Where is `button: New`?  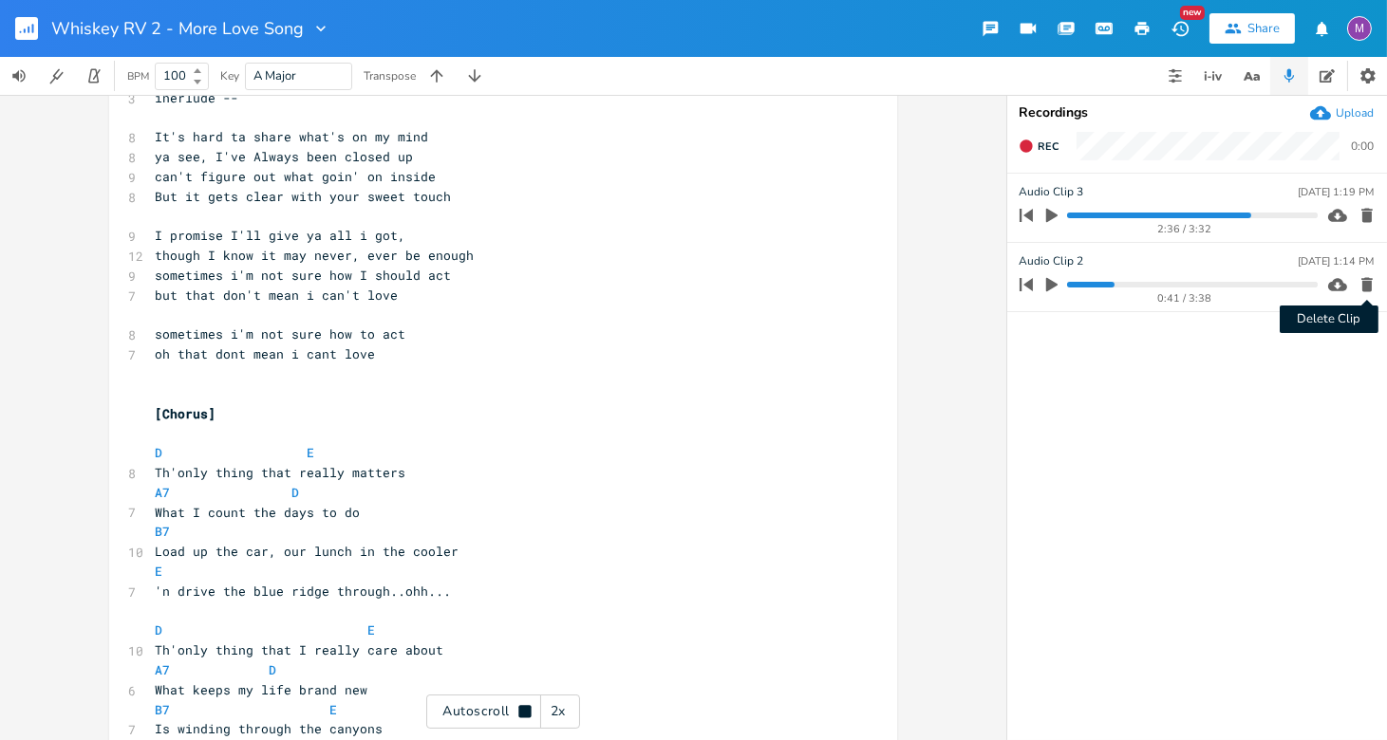
button: New is located at coordinates (1180, 28).